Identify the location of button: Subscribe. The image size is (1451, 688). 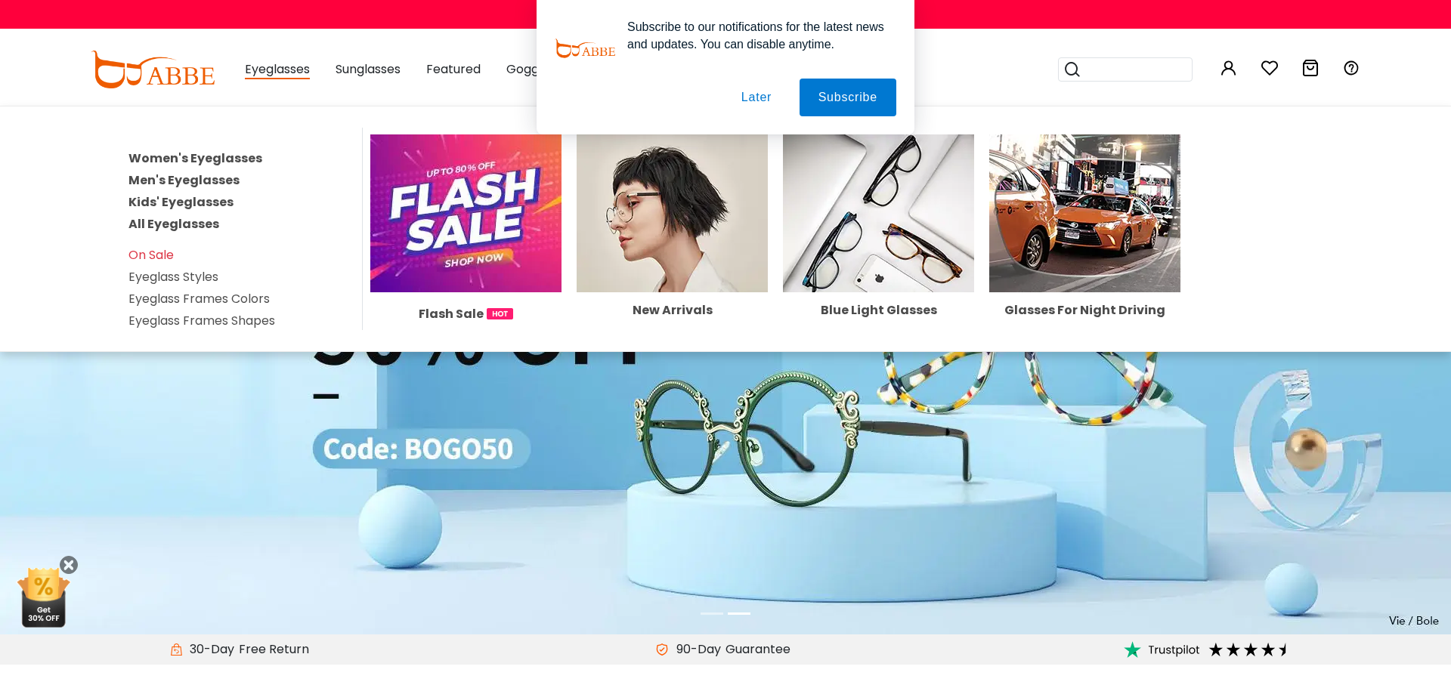
(848, 97).